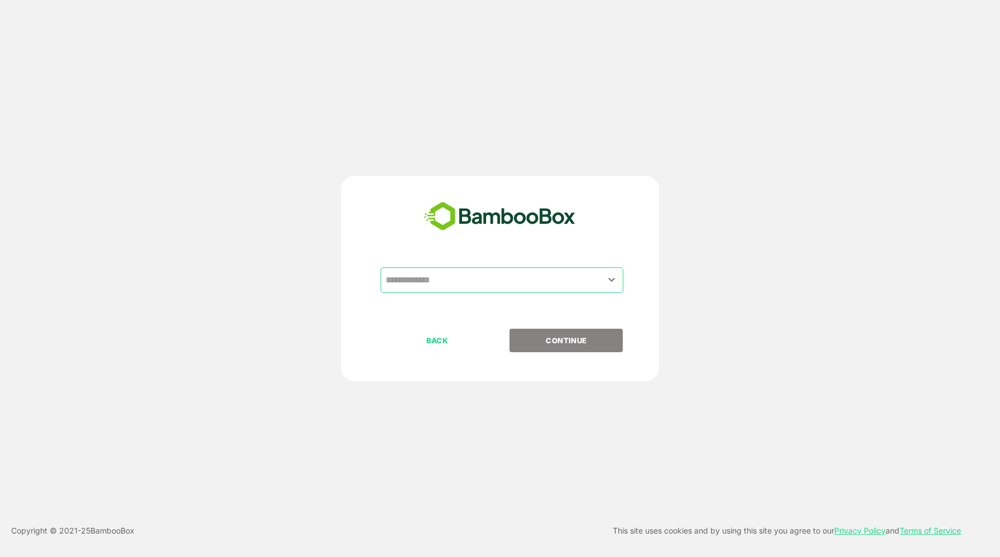 Image resolution: width=1000 pixels, height=557 pixels. What do you see at coordinates (567, 341) in the screenshot?
I see `p: CONTINUE` at bounding box center [567, 341].